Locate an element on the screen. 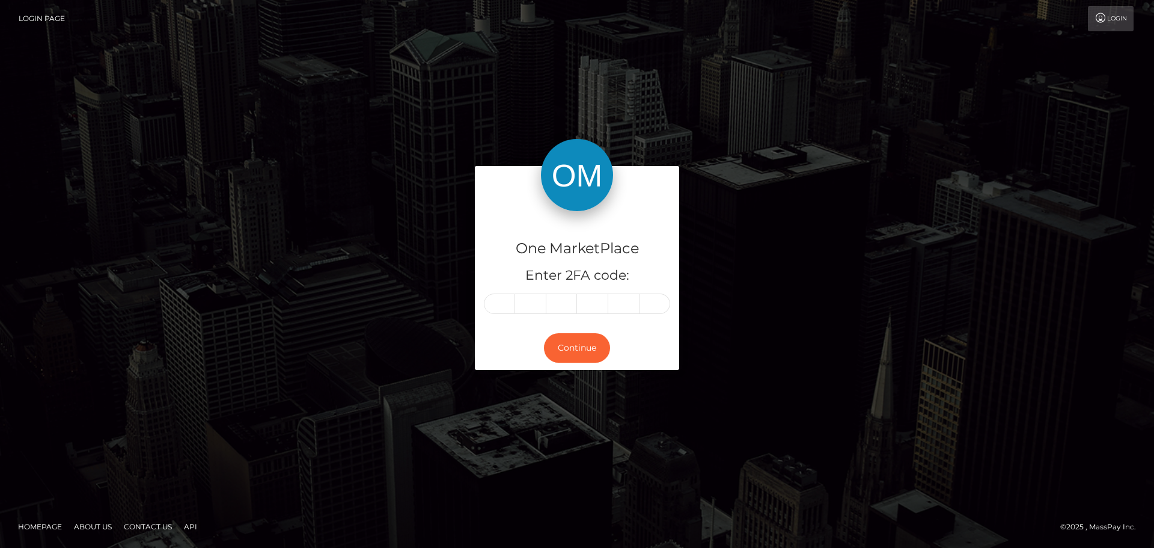 The image size is (1154, 548). a: Login is located at coordinates (1111, 19).